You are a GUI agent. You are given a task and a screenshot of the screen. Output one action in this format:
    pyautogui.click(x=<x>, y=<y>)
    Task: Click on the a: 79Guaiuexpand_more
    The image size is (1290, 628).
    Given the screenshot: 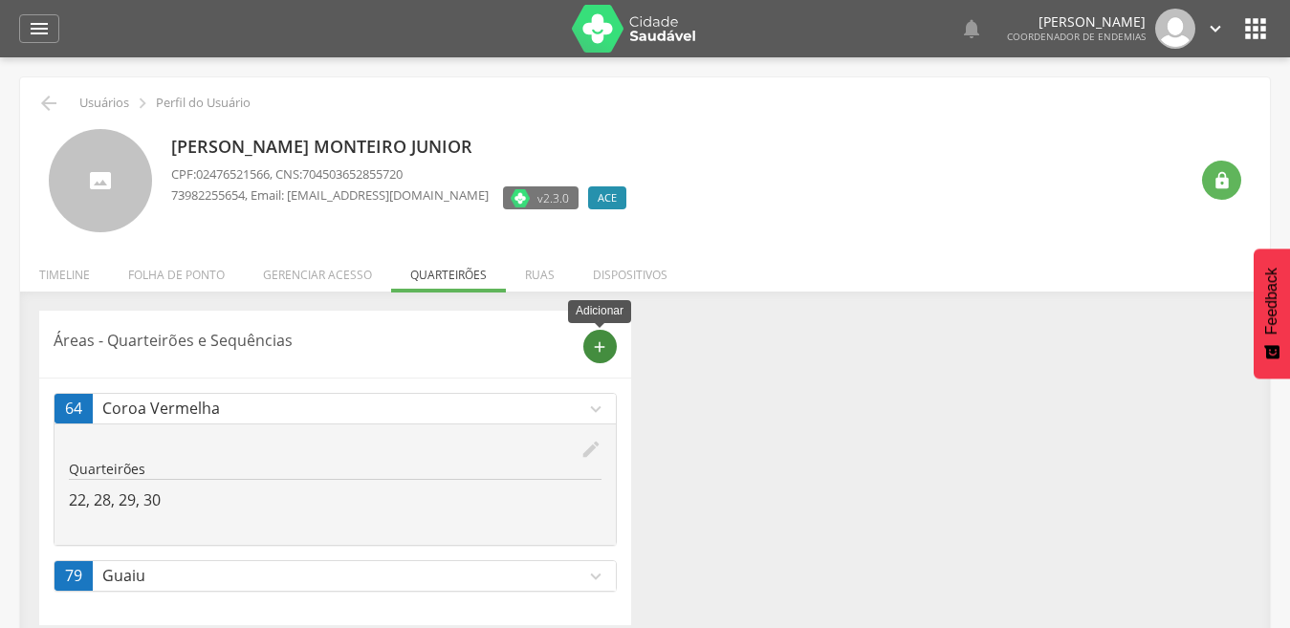 What is the action you would take?
    pyautogui.click(x=335, y=576)
    